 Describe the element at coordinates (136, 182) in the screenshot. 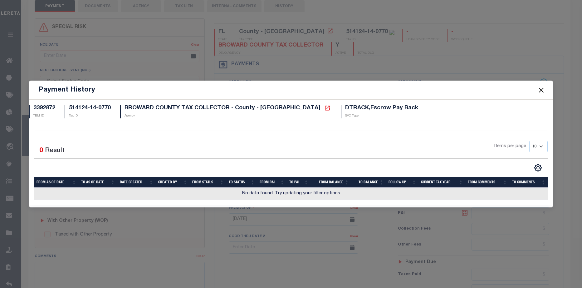

I see `th: Date Created: activate to sort column ascending` at that location.